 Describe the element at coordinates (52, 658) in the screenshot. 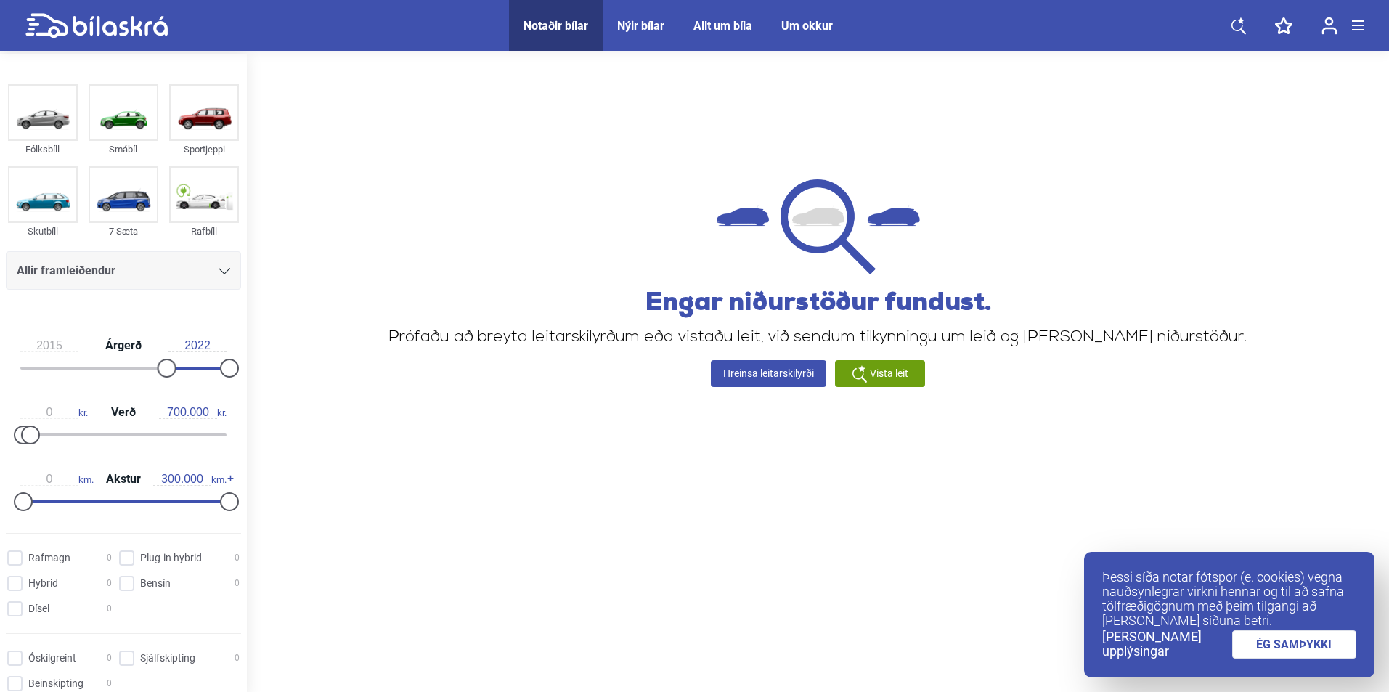

I see `span: Óskilgreint` at that location.